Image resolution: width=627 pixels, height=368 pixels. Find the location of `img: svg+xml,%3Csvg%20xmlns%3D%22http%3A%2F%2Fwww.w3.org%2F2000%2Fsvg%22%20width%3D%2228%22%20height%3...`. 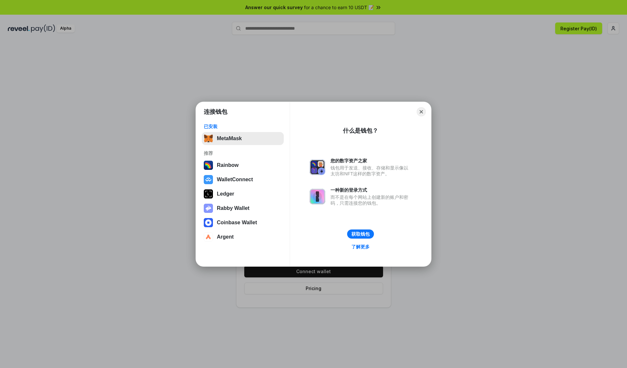

img: svg+xml,%3Csvg%20xmlns%3D%22http%3A%2F%2Fwww.w3.org%2F2000%2Fsvg%22%20width%3D%2228%22%20height%3... is located at coordinates (208, 194).